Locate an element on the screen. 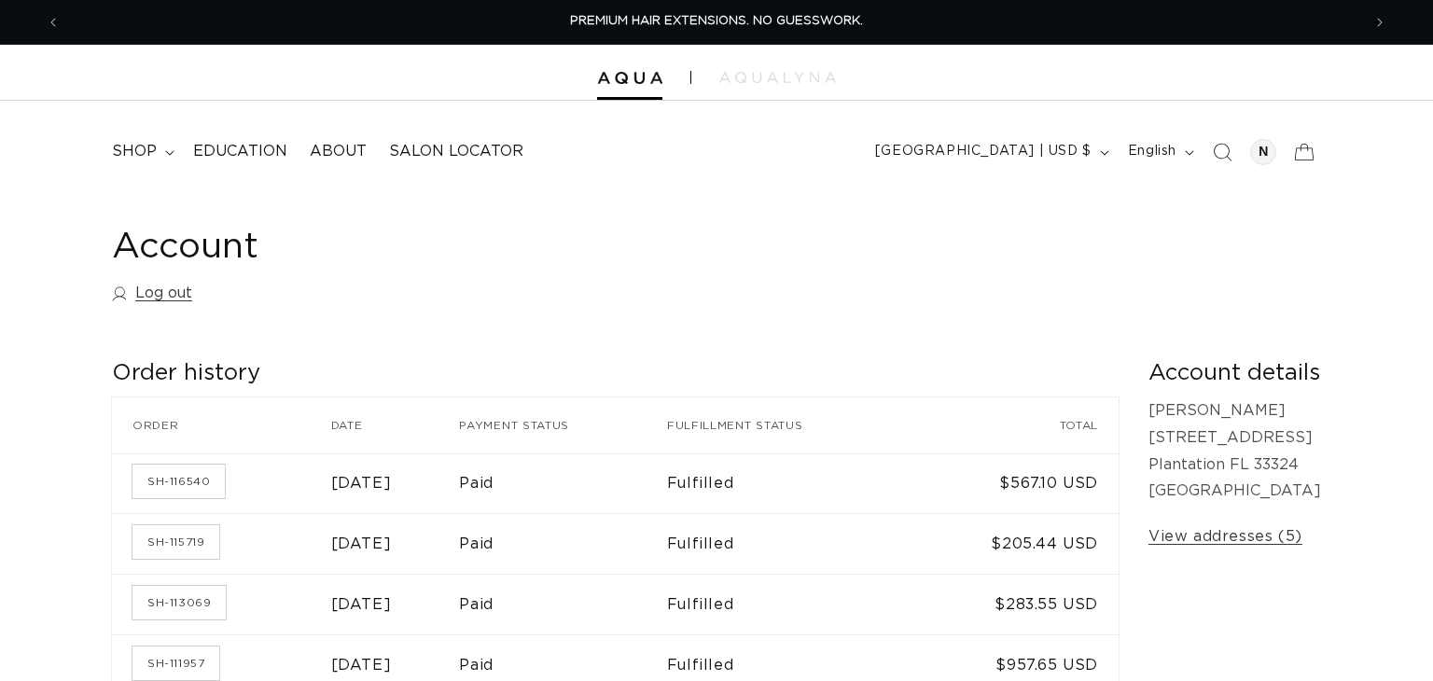 This screenshot has height=681, width=1433. h1: Account is located at coordinates (716, 247).